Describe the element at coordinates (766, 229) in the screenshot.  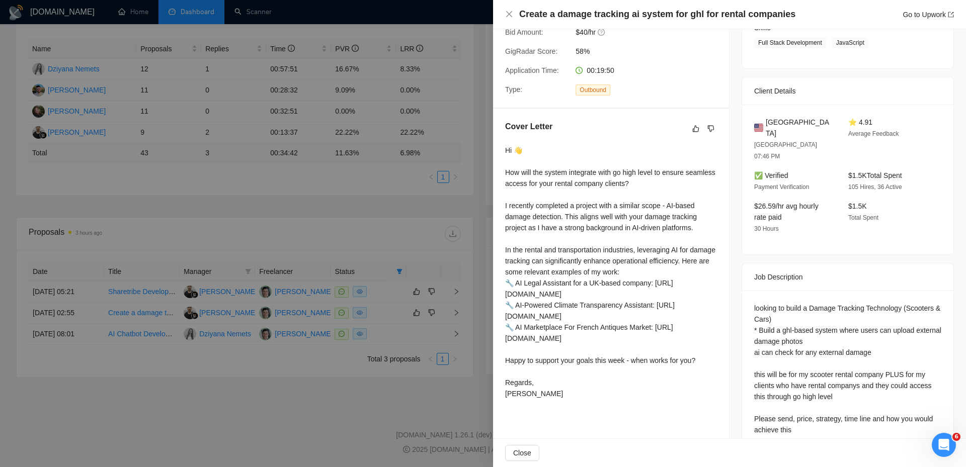
I see `span: 30 Hours` at that location.